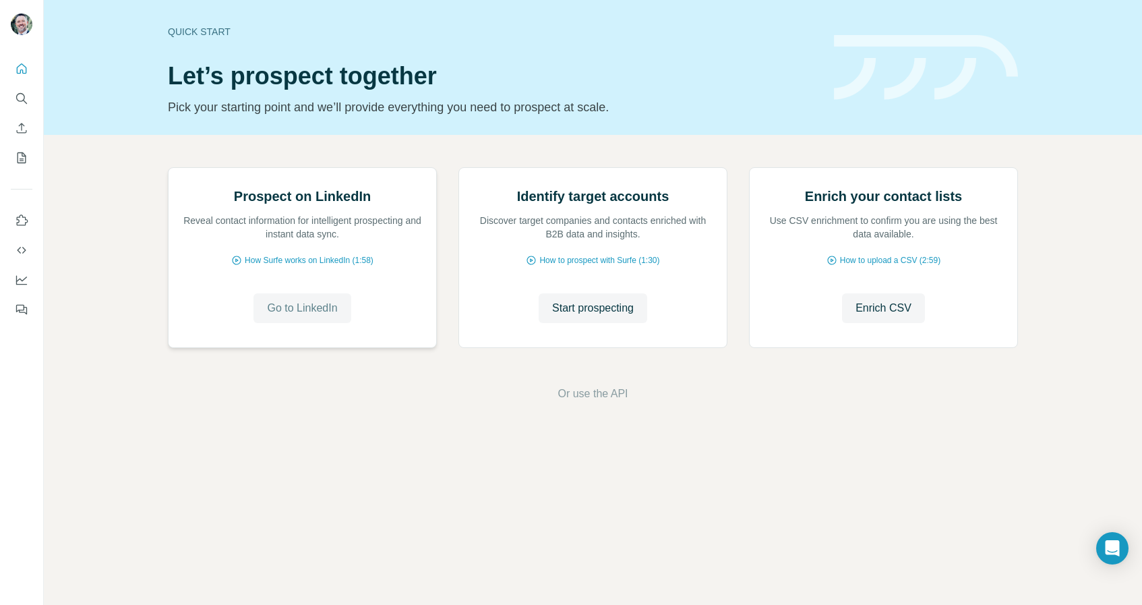 Image resolution: width=1142 pixels, height=605 pixels. Describe the element at coordinates (493, 107) in the screenshot. I see `p: Pick your starting point and we’ll provide everything you need to prospect at scale.` at that location.